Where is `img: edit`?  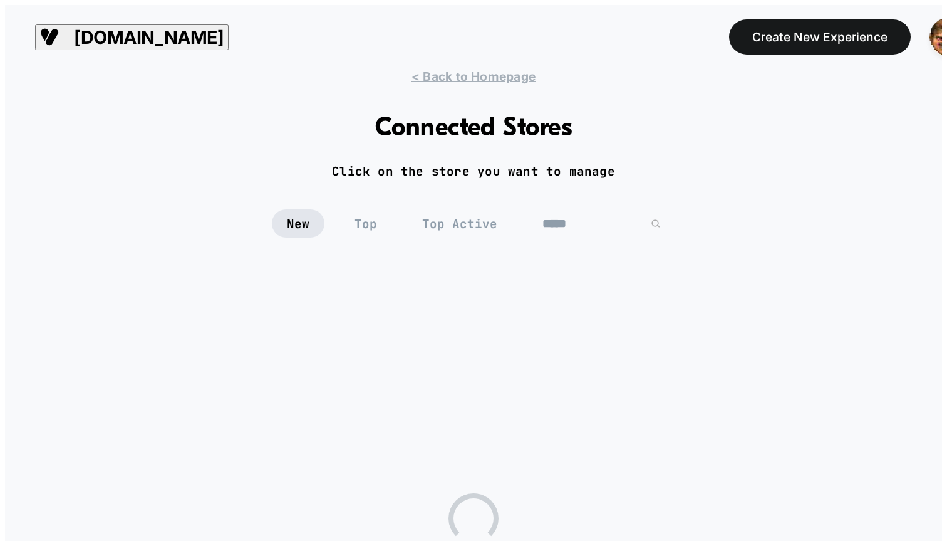
img: edit is located at coordinates (655, 223).